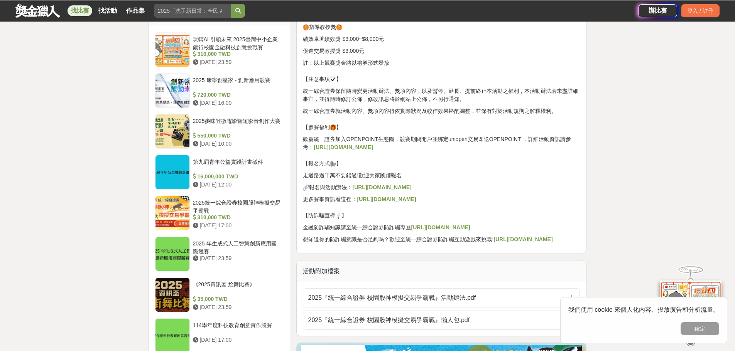  What do you see at coordinates (237, 165) in the screenshot?
I see `div: 第九屆青年公益實踐計畫徵件` at bounding box center [237, 165].